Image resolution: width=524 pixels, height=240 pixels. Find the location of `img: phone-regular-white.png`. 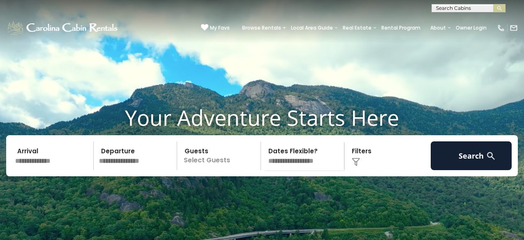

img: phone-regular-white.png is located at coordinates (501, 28).